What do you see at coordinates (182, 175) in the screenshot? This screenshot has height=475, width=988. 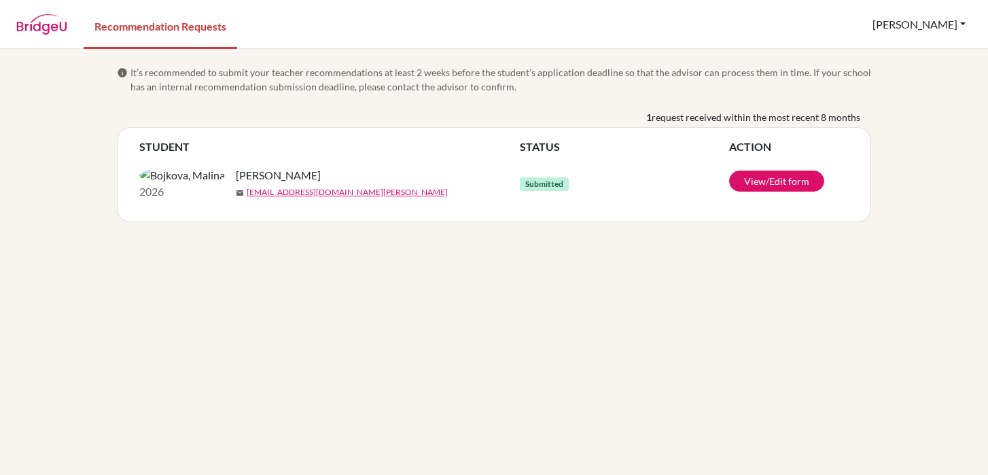 I see `img: Bojkova, Malina` at bounding box center [182, 175].